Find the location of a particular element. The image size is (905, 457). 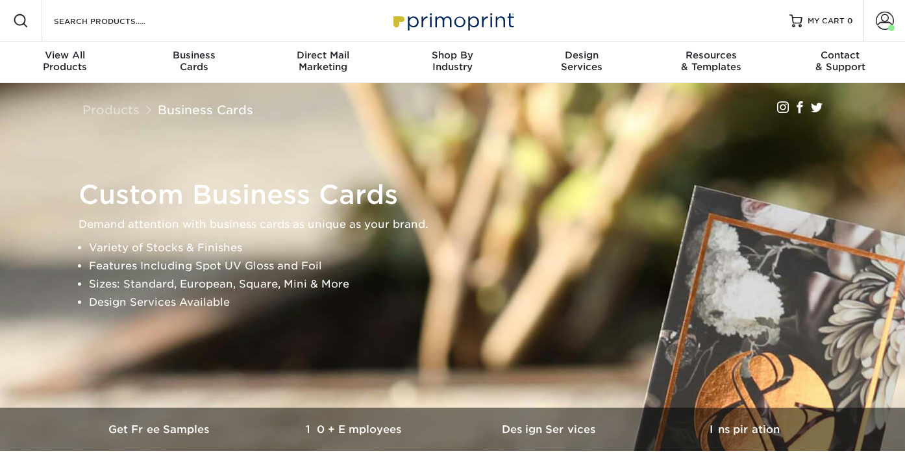

span: Resources is located at coordinates (711, 55).